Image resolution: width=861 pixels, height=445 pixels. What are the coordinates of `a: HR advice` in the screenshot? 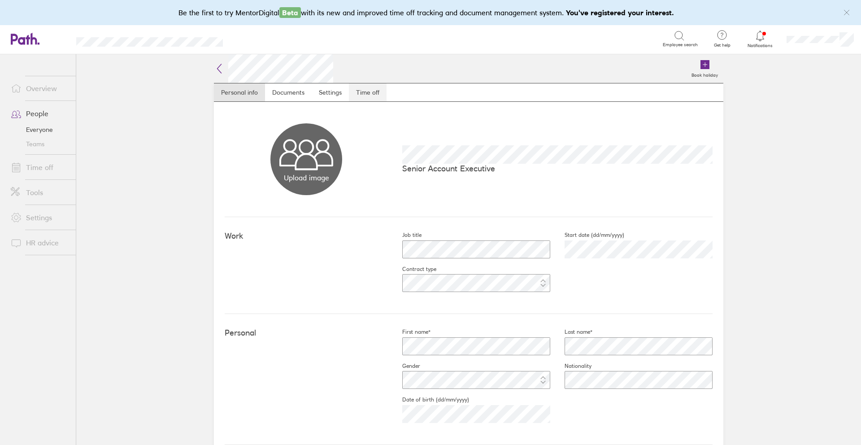 It's located at (39, 243).